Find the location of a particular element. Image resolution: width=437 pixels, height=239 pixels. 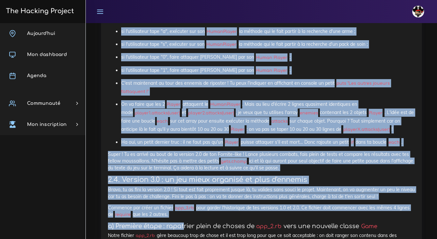

code: attacks is located at coordinates (279, 121).